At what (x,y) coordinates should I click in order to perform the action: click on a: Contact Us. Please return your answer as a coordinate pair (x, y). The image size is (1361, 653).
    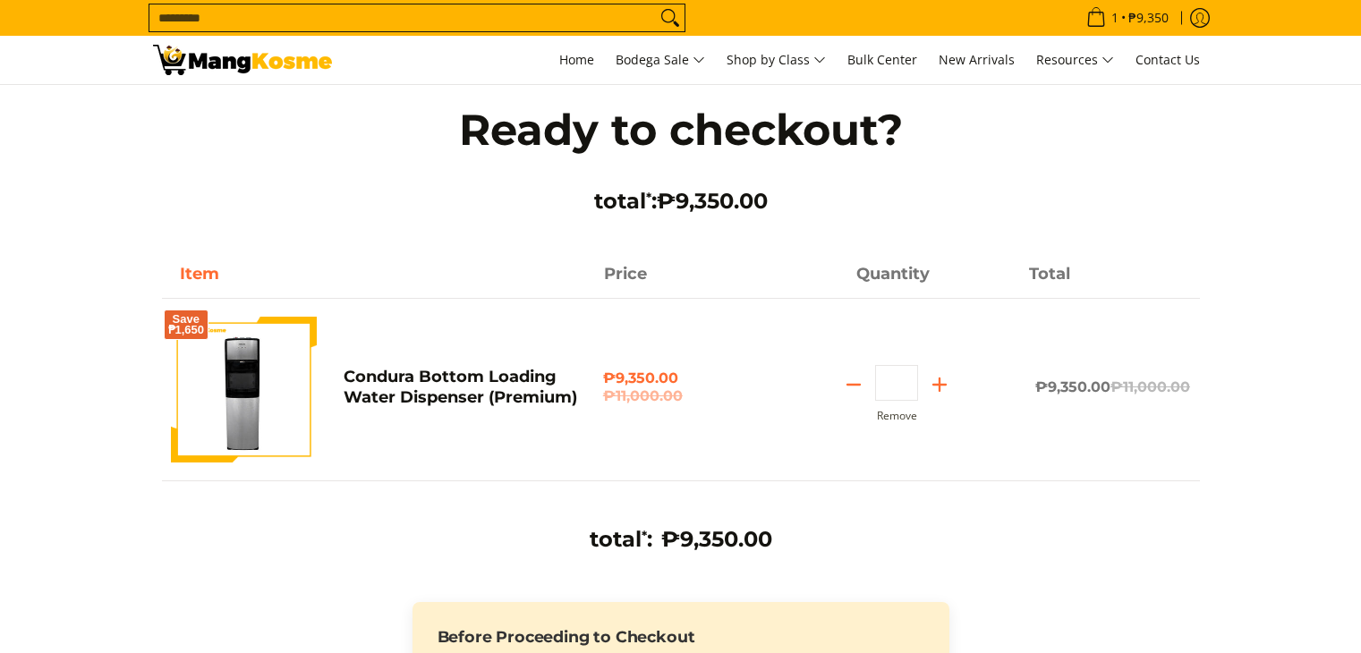
    Looking at the image, I should click on (1167, 60).